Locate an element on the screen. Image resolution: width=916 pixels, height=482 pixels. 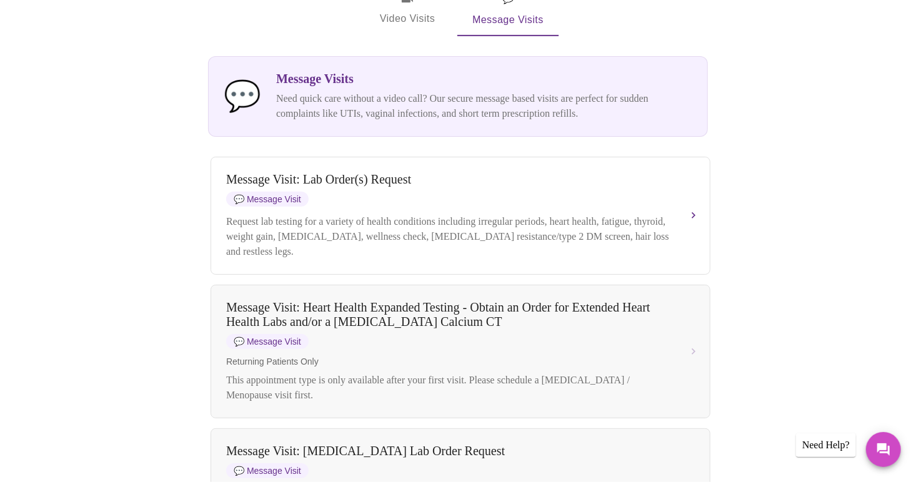
h3: Message Visits is located at coordinates (484, 79).